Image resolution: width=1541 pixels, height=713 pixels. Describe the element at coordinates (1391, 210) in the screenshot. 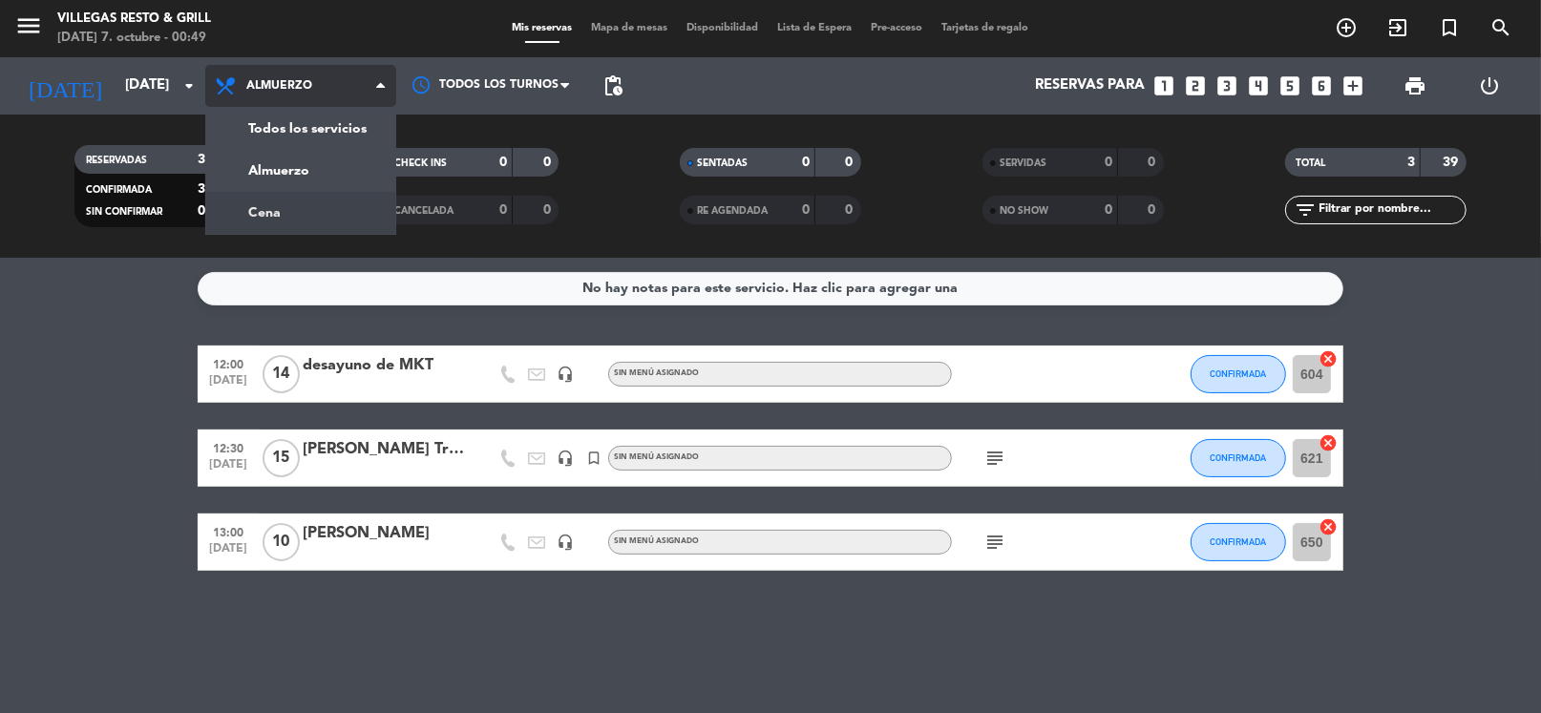

I see `input: Filtrar por nombre...` at that location.